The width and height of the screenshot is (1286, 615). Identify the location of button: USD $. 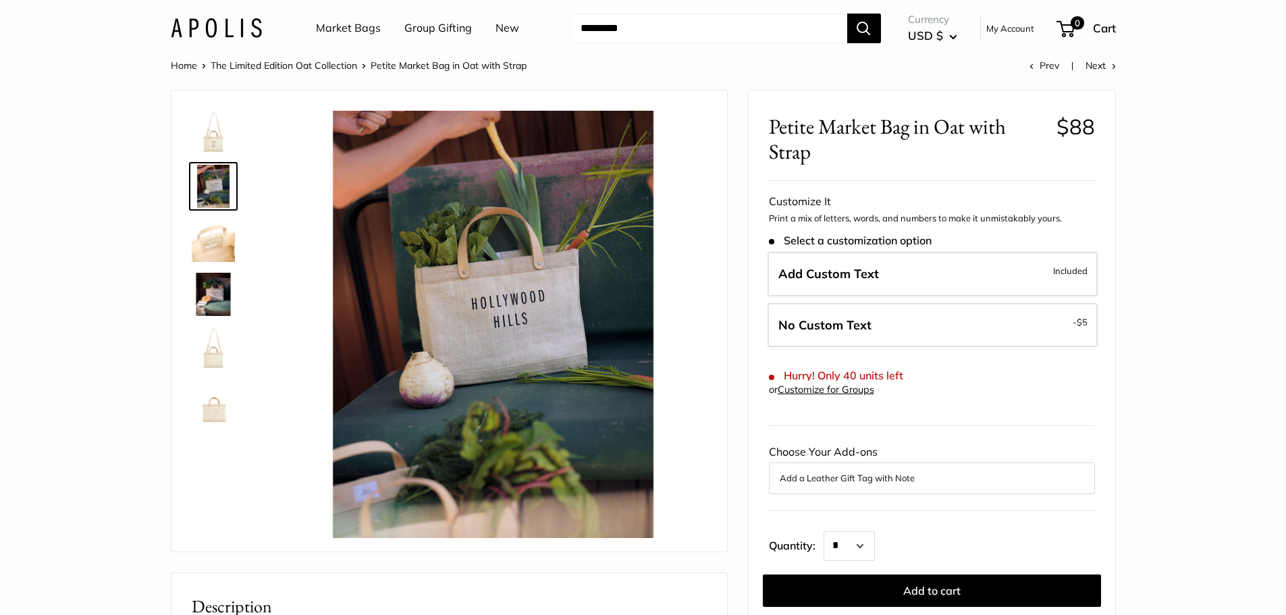
(932, 36).